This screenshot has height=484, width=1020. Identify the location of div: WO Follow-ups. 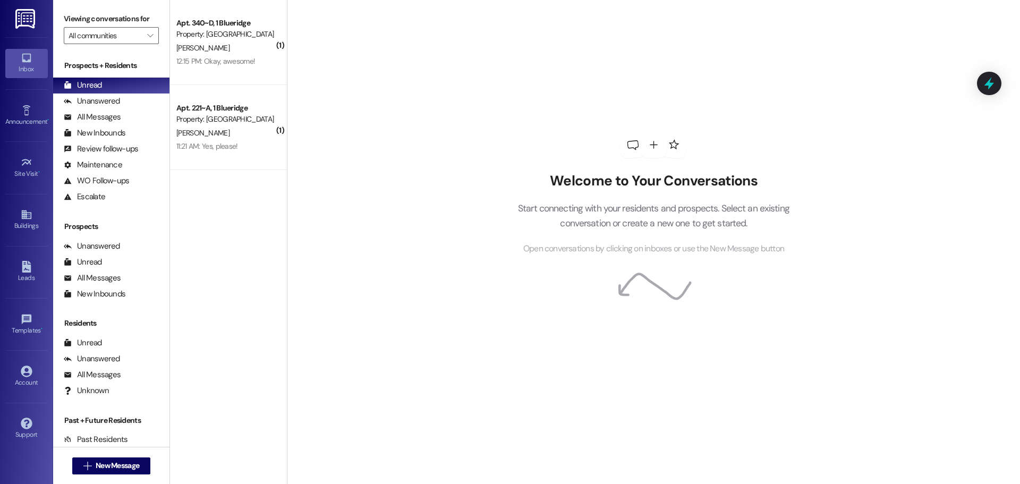
(96, 181).